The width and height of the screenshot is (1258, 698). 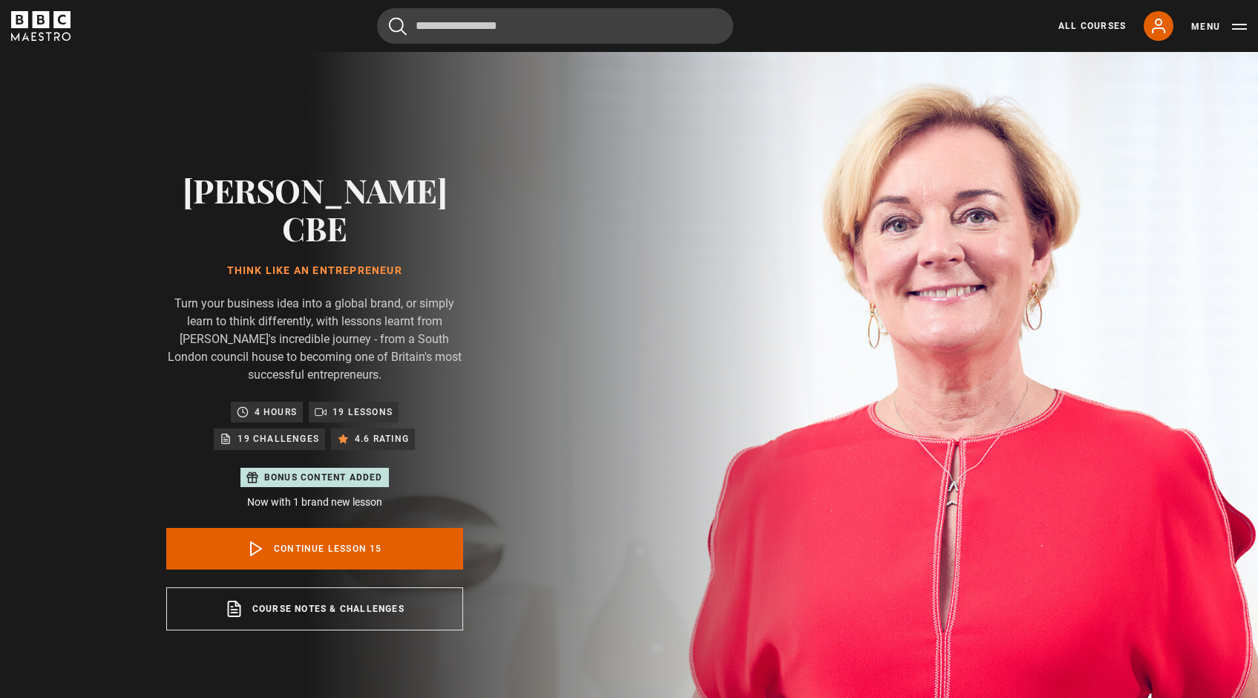 I want to click on p: Turn your business idea into a global brand, or simply learn to think differently, with lessons l..., so click(x=315, y=339).